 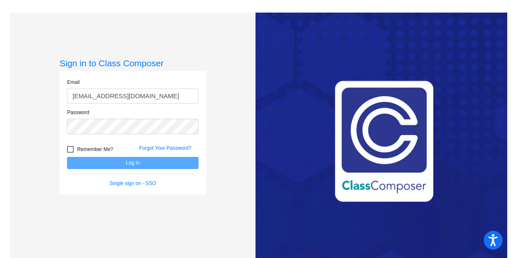 I want to click on a: Forgot Your Password?, so click(x=165, y=148).